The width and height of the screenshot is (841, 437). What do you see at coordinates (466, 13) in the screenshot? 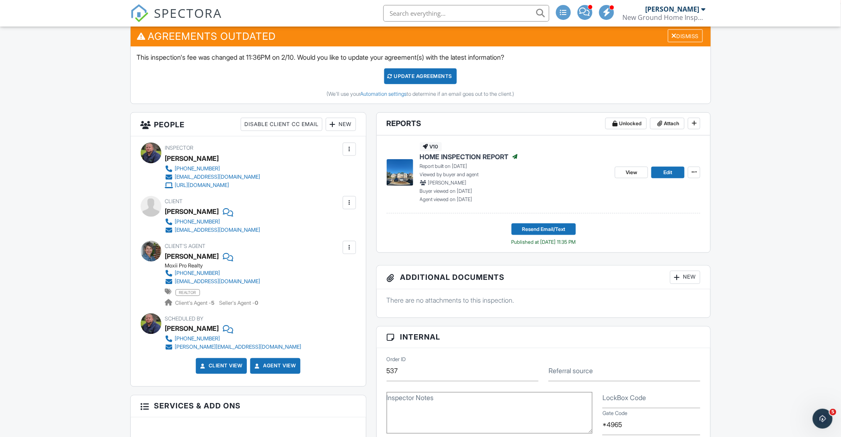
I see `input: Search everything...` at bounding box center [466, 13].